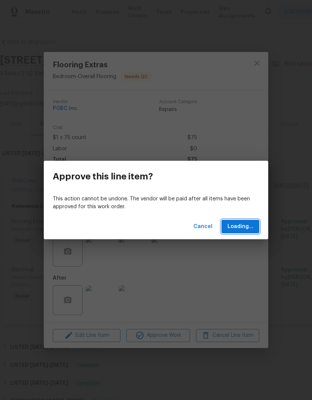 This screenshot has height=400, width=312. What do you see at coordinates (240, 227) in the screenshot?
I see `button: Loading...` at bounding box center [240, 227].